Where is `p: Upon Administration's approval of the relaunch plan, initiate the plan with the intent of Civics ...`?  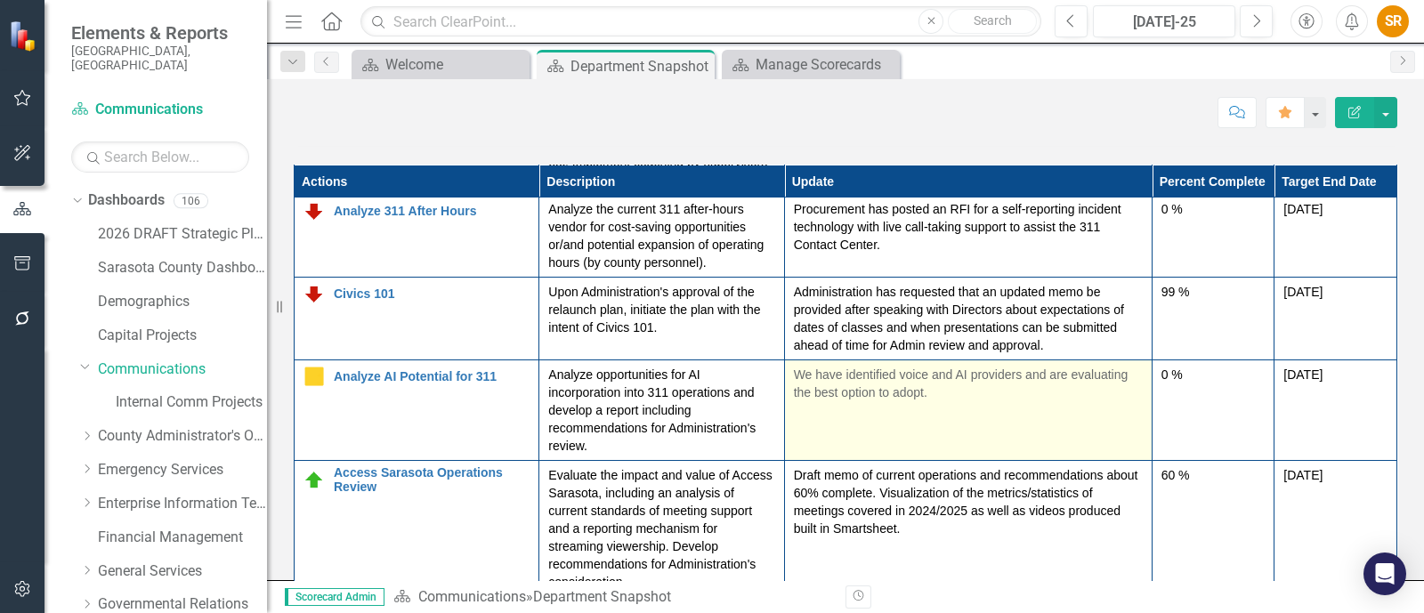
p: Upon Administration's approval of the relaunch plan, initiate the plan with the intent of Civics ... is located at coordinates (661, 310).